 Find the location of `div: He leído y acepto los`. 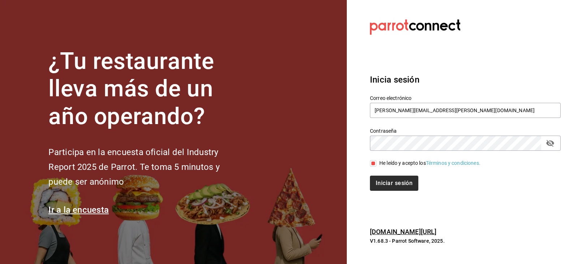

div: He leído y acepto los is located at coordinates (430, 163).